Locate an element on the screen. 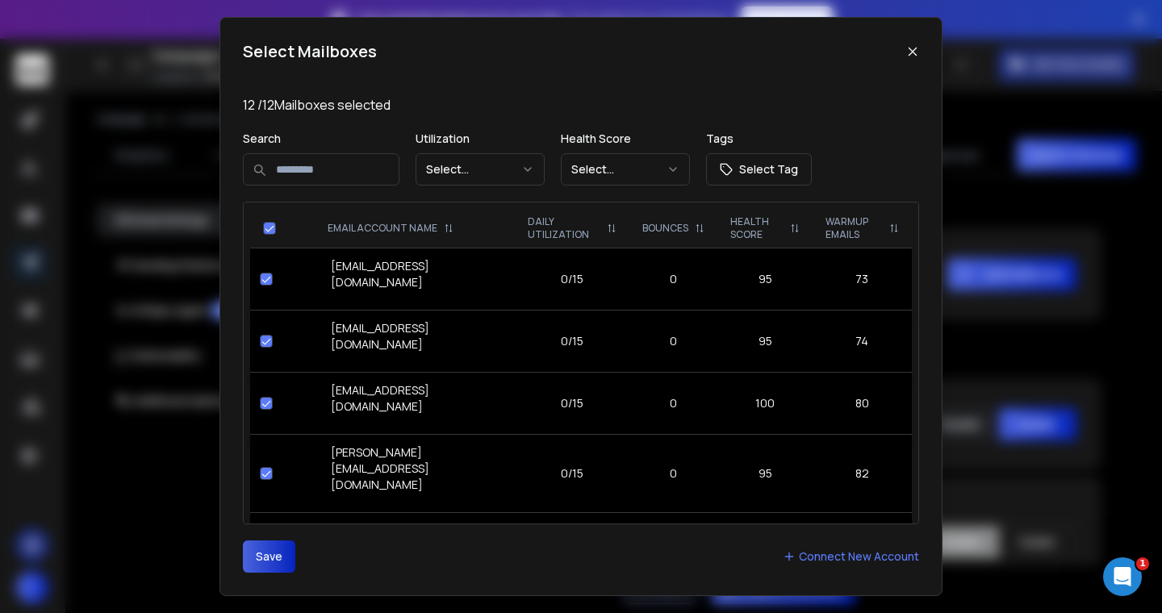  p: DAILY UTILIZATION is located at coordinates (564, 228).